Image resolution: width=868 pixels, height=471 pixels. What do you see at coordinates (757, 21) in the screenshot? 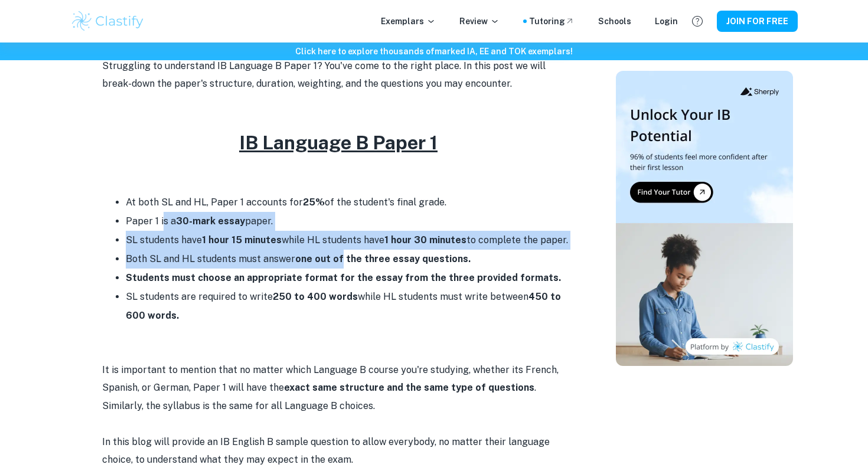
I see `a: JOIN FOR FREE` at bounding box center [757, 21].